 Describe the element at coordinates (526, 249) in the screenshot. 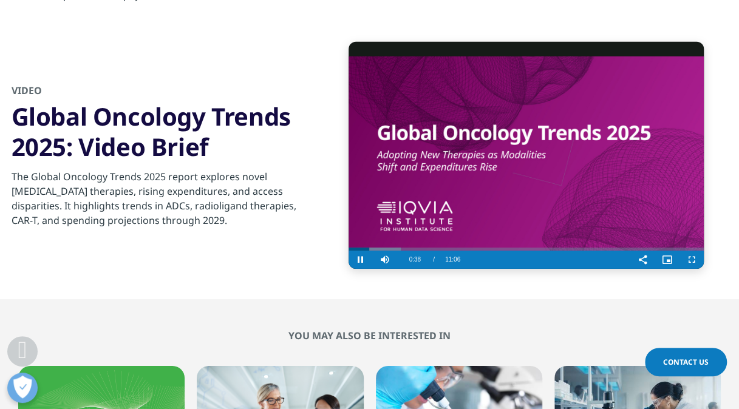

I see `div: Progress Bar` at that location.